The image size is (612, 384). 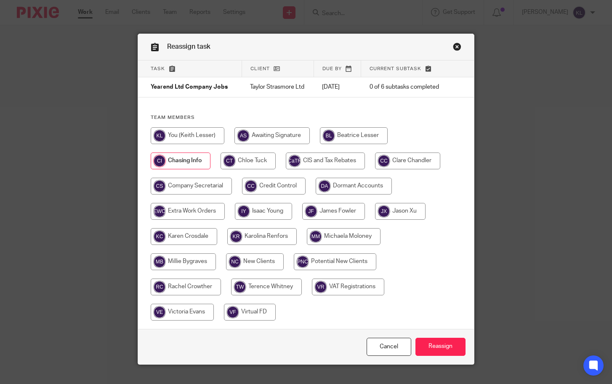 I want to click on span: Due by, so click(x=332, y=69).